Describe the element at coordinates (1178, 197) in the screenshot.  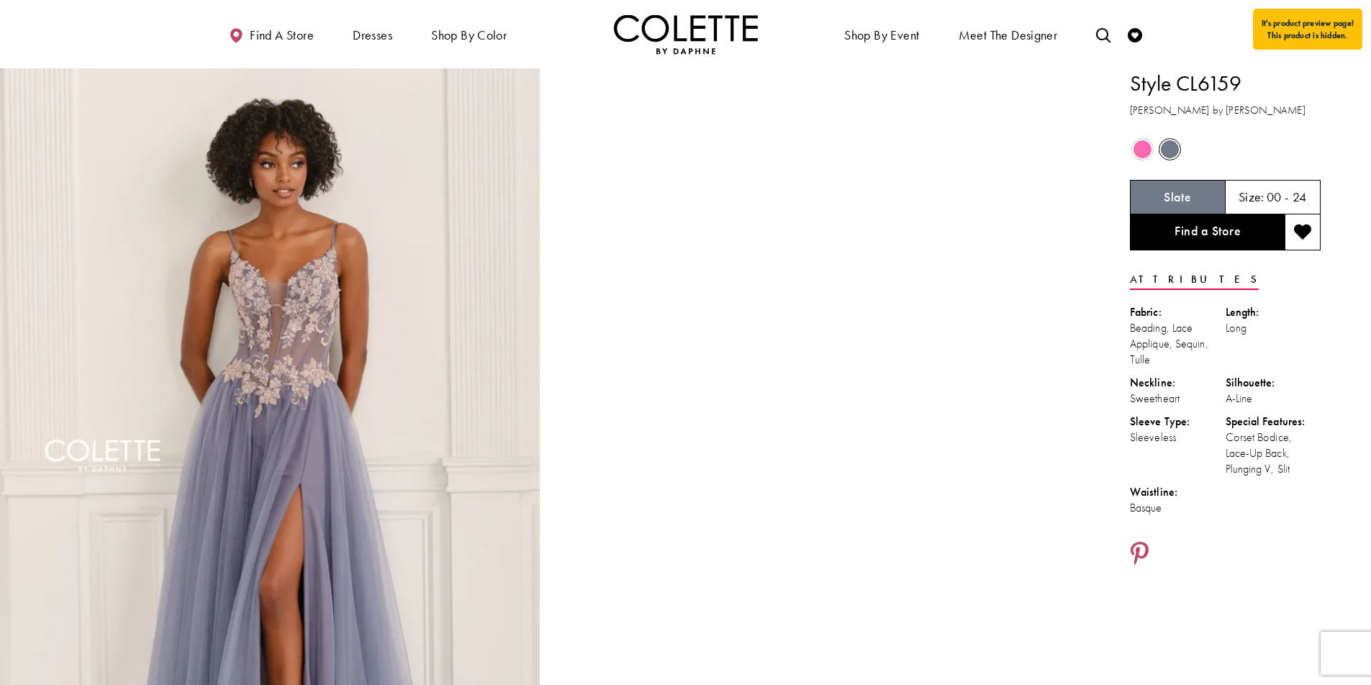
I see `h5: Chosen color` at that location.